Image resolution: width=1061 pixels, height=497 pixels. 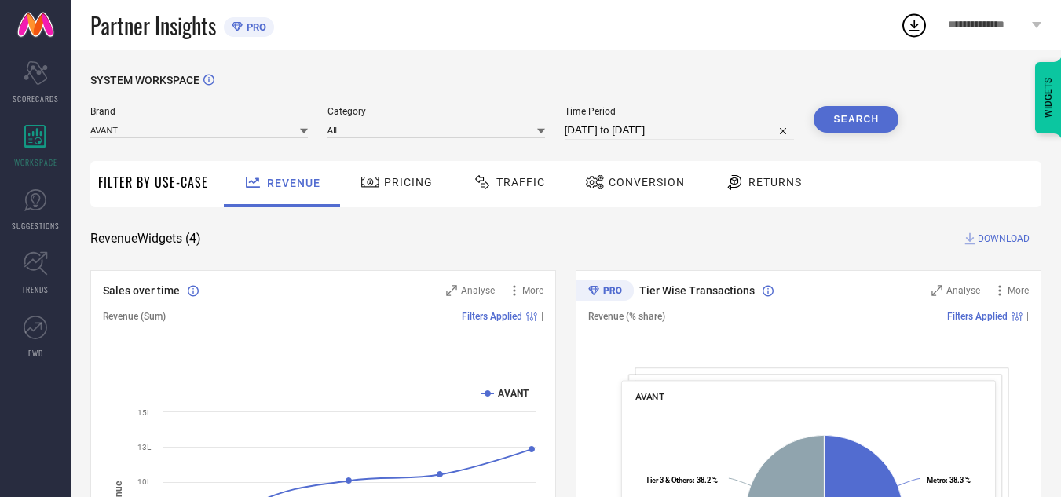 I want to click on span: AVANT, so click(x=650, y=397).